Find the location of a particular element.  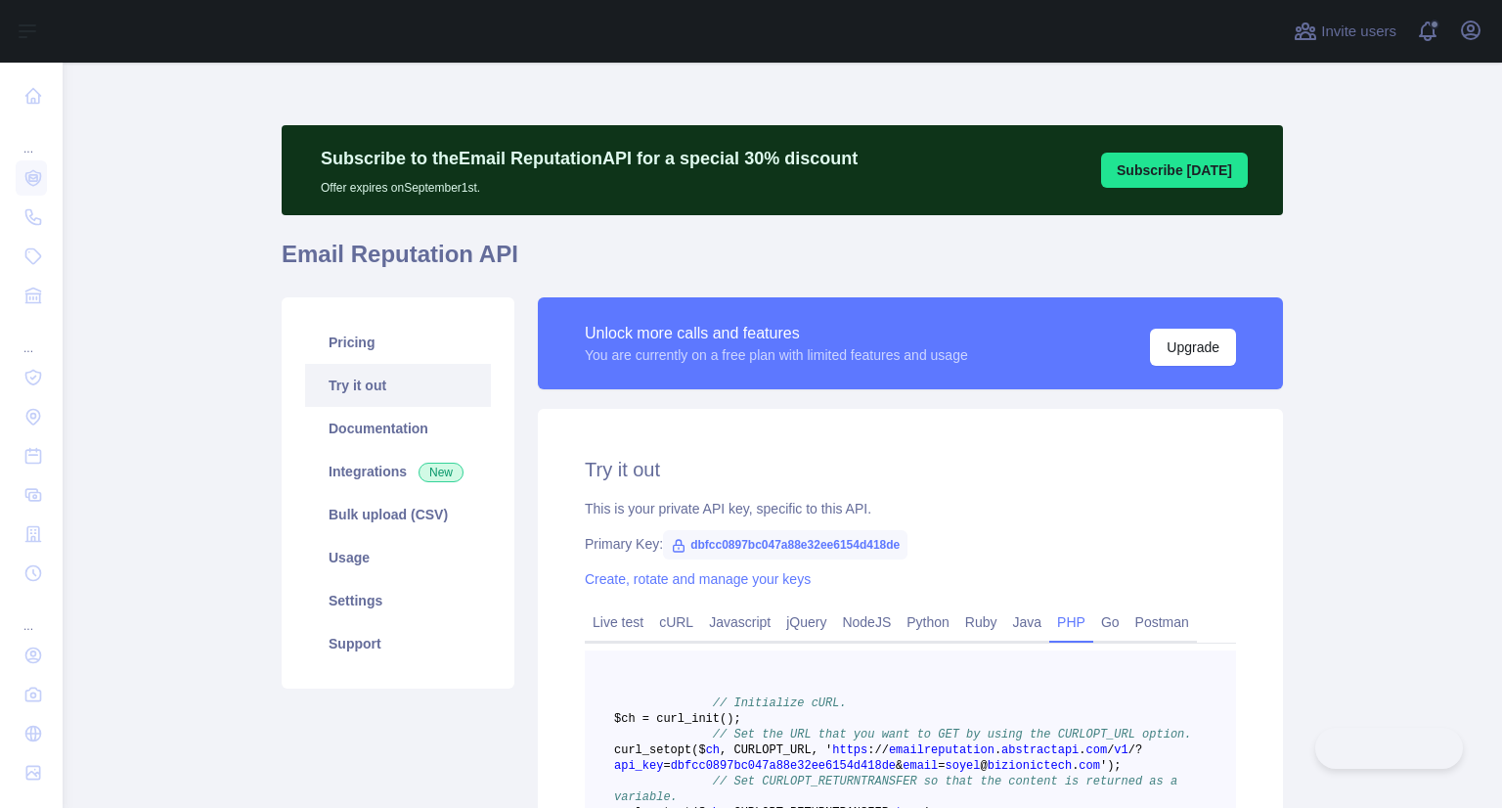

span: // Set the URL that you want to GET by using the CURLOPT_URL option. is located at coordinates (952, 734).